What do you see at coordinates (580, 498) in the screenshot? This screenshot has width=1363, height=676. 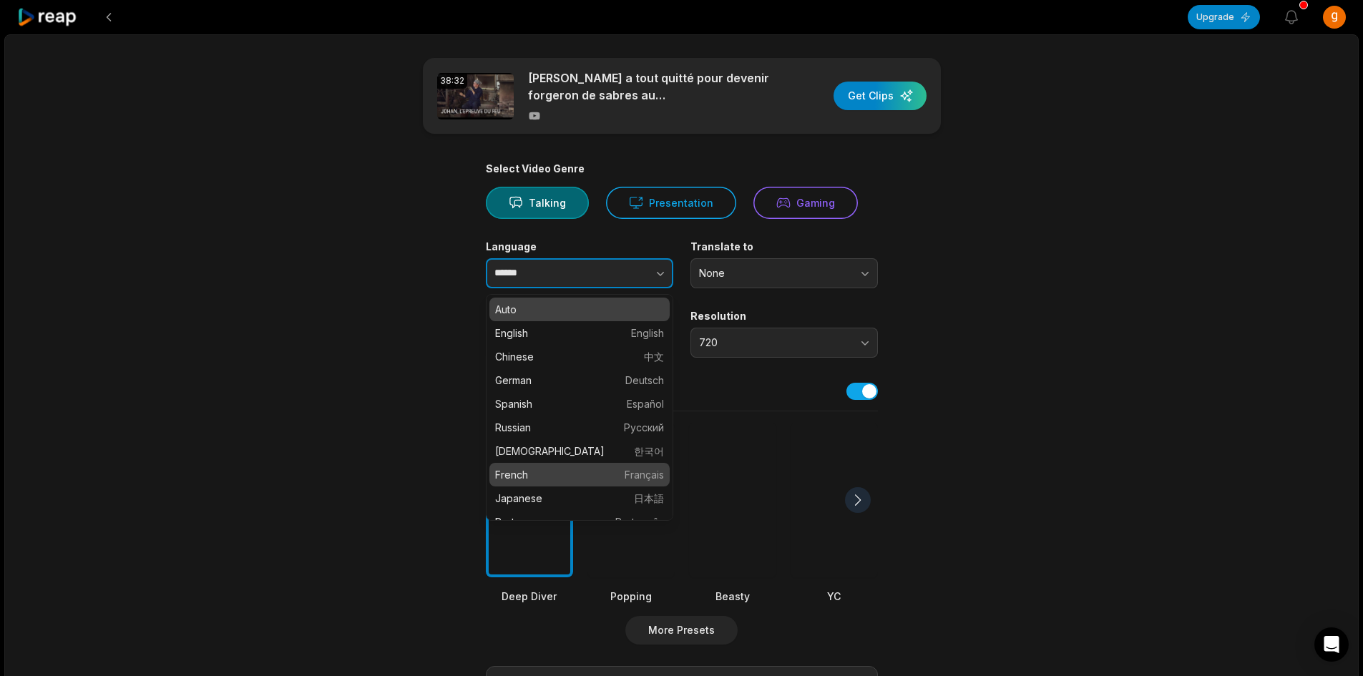 I see `p: Japanese` at bounding box center [580, 498].